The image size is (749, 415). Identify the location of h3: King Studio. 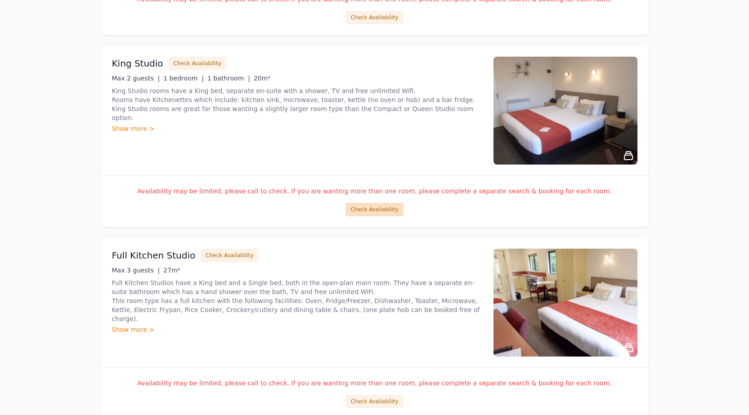
(138, 63).